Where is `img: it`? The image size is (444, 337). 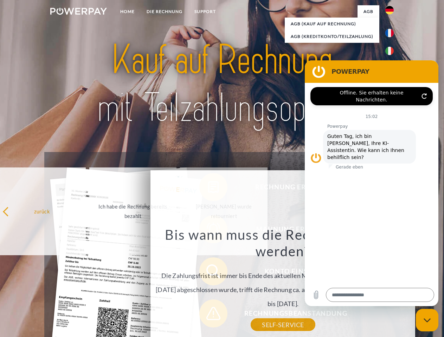
img: it is located at coordinates (389, 51).